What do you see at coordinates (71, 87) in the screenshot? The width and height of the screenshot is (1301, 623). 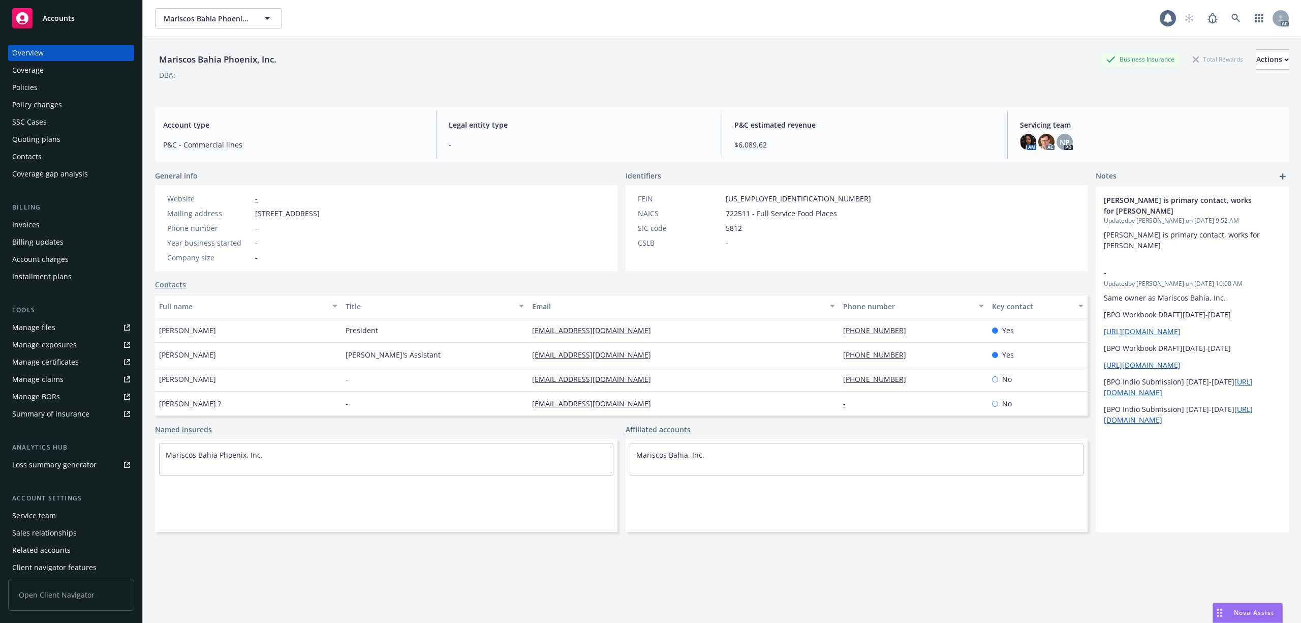 I see `a: Policies` at bounding box center [71, 87].